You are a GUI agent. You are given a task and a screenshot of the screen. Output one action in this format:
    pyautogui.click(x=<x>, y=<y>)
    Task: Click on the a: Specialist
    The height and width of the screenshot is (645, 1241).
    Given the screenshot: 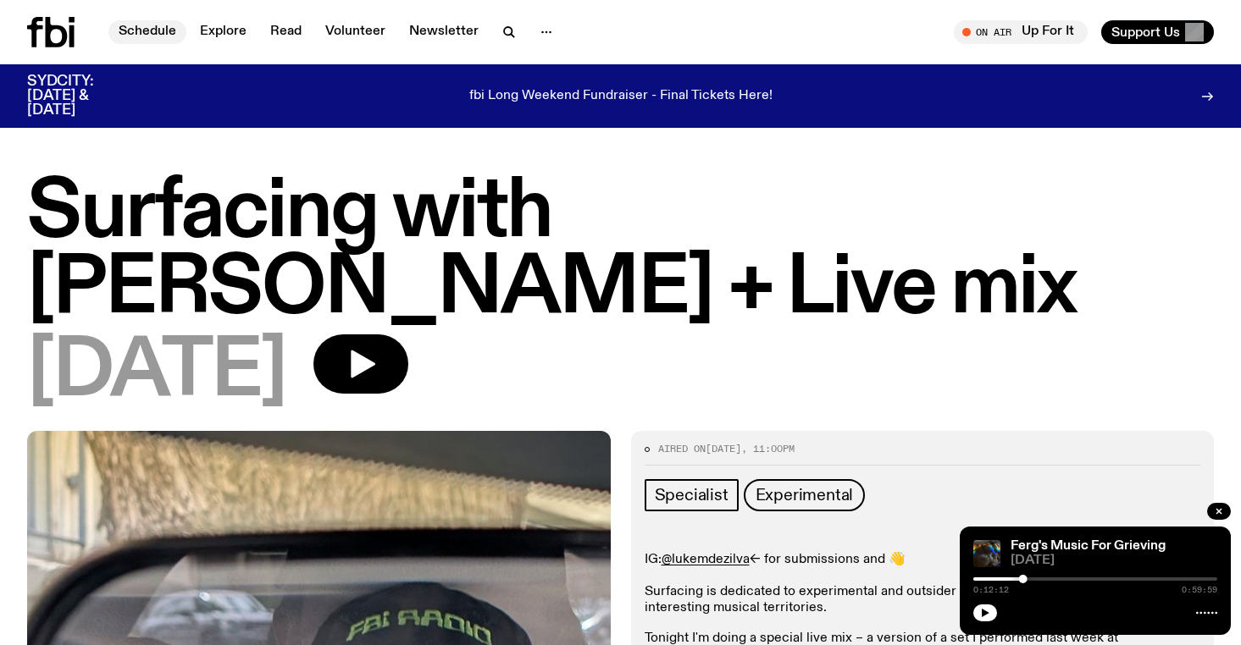 What is the action you would take?
    pyautogui.click(x=691, y=495)
    